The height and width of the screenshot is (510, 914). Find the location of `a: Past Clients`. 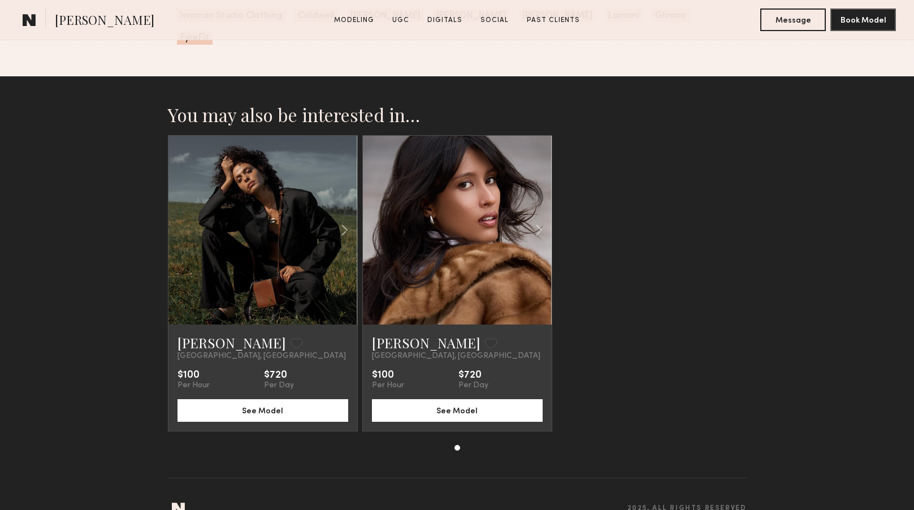

a: Past Clients is located at coordinates (554, 20).